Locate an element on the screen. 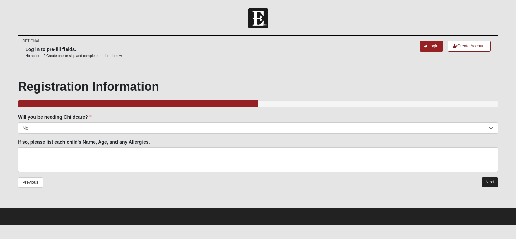  a: Next is located at coordinates (490, 182).